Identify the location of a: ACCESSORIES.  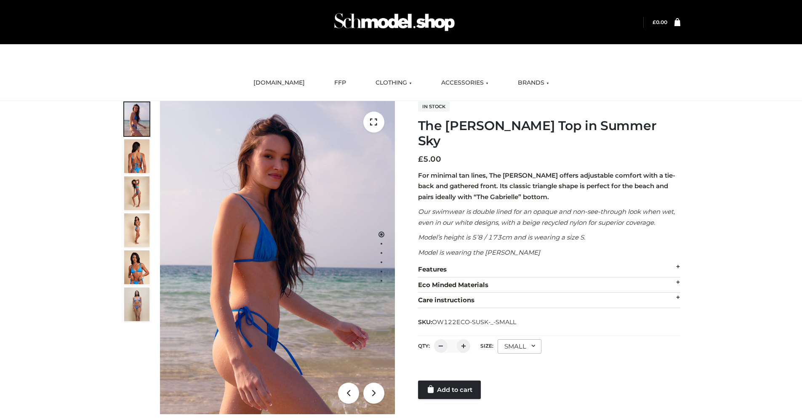
(465, 83).